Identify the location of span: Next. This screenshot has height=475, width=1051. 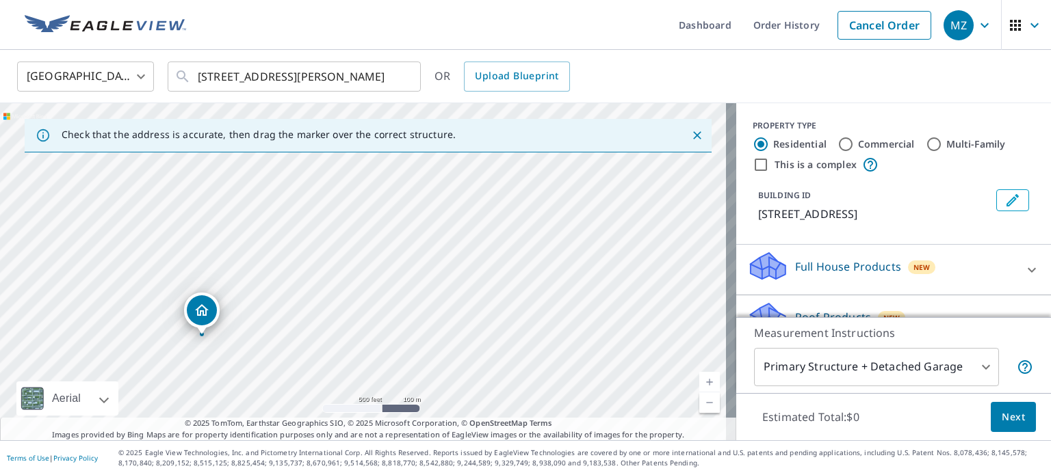
(1013, 417).